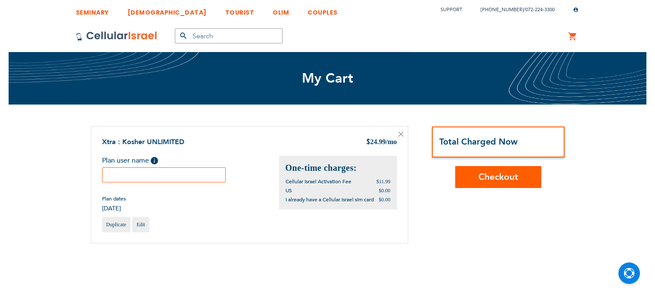  What do you see at coordinates (338, 168) in the screenshot?
I see `h2: One-time charges:` at bounding box center [338, 168].